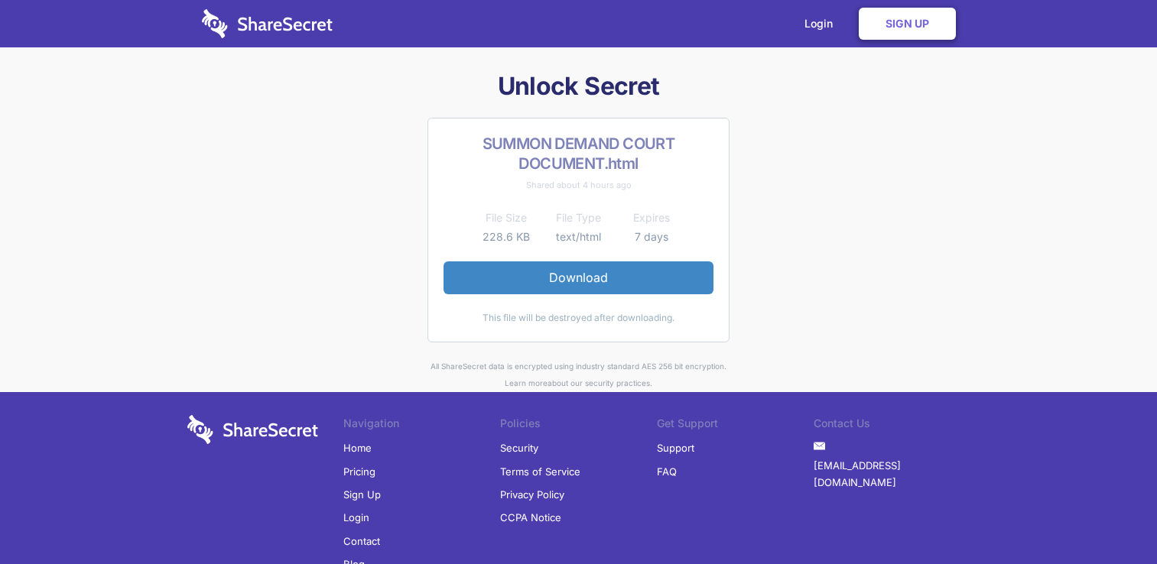  Describe the element at coordinates (362, 541) in the screenshot. I see `a: Contact` at that location.